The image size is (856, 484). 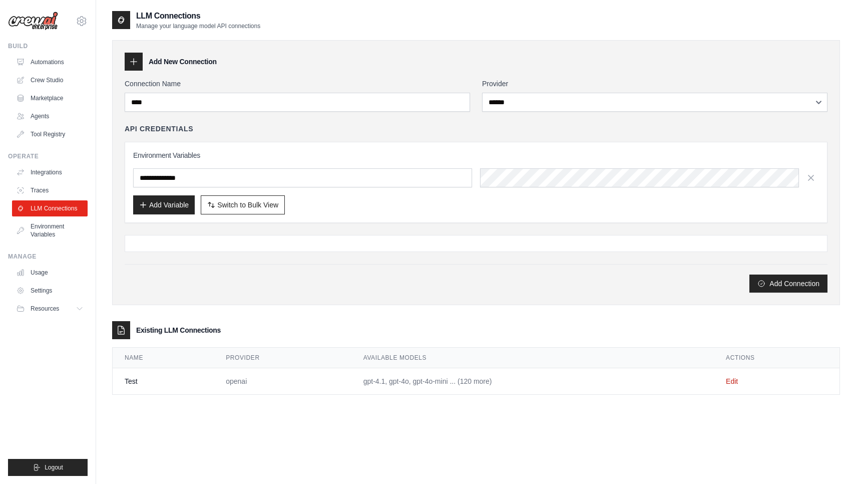 I want to click on div: Manage, so click(x=48, y=256).